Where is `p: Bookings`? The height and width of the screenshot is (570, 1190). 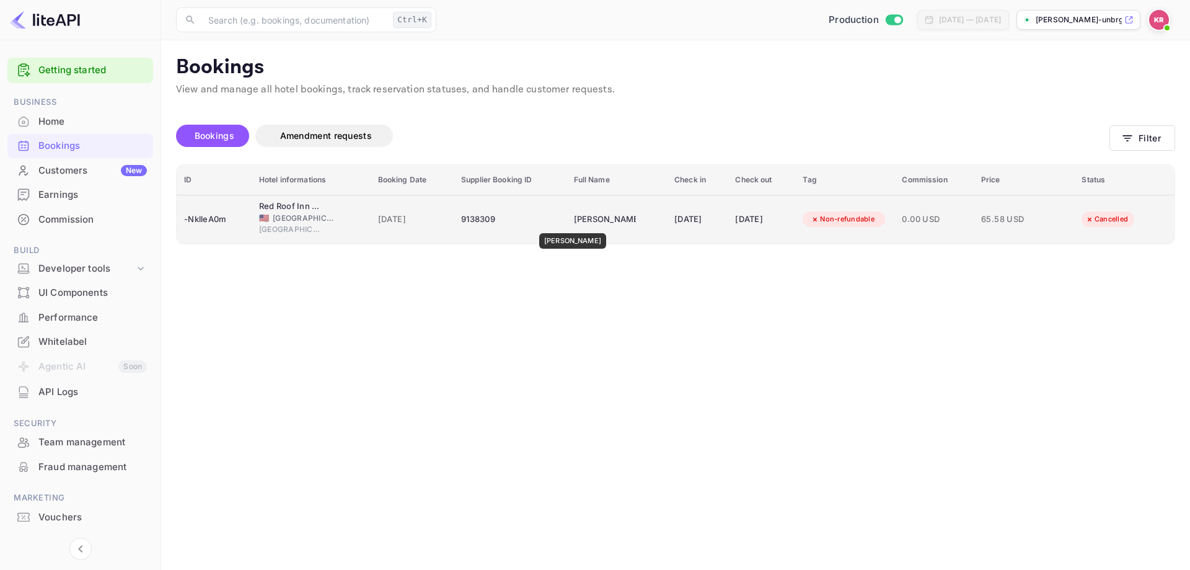
p: Bookings is located at coordinates (676, 68).